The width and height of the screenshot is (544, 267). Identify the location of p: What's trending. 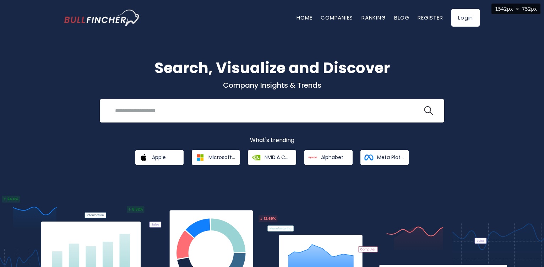
(272, 140).